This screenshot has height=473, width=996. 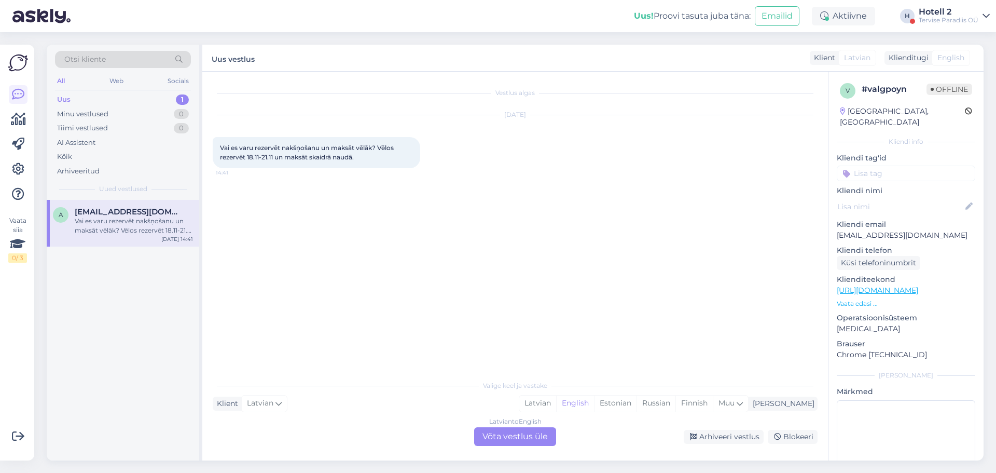 What do you see at coordinates (64, 157) in the screenshot?
I see `div: Kõik` at bounding box center [64, 157].